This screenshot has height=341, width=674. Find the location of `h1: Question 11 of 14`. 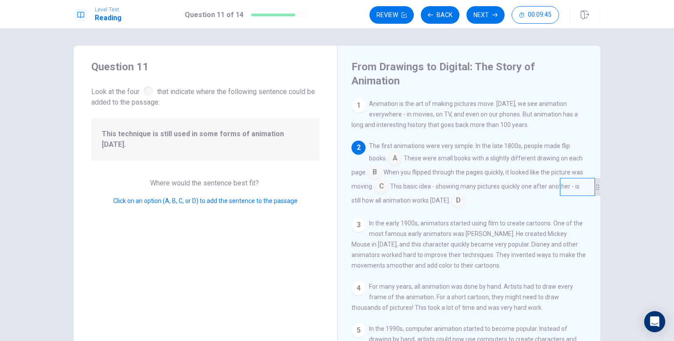

h1: Question 11 of 14 is located at coordinates (214, 15).